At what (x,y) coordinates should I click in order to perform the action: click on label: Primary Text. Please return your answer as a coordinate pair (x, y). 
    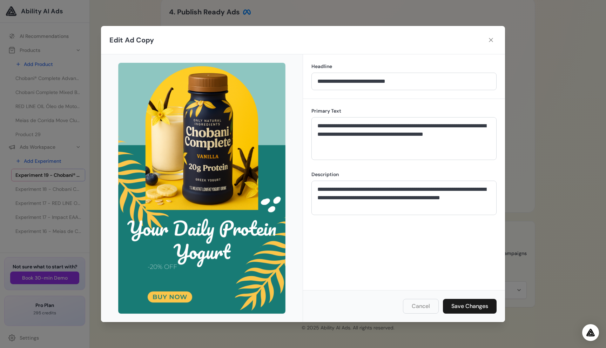
    Looking at the image, I should click on (404, 111).